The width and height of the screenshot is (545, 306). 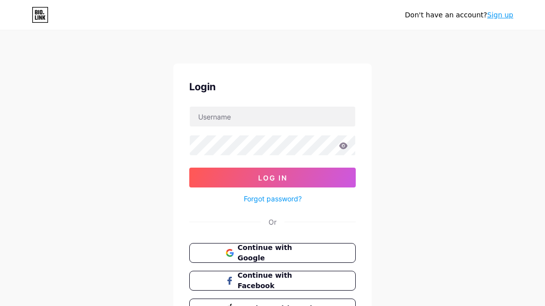 What do you see at coordinates (279, 253) in the screenshot?
I see `span: Continue with Google` at bounding box center [279, 253].